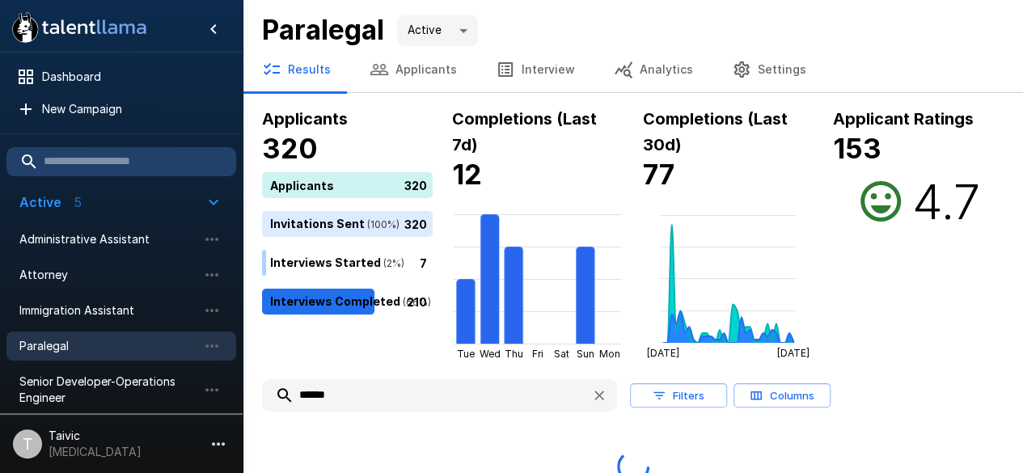 The width and height of the screenshot is (1023, 473). What do you see at coordinates (586, 353) in the screenshot?
I see `tspan: Sun` at bounding box center [586, 353].